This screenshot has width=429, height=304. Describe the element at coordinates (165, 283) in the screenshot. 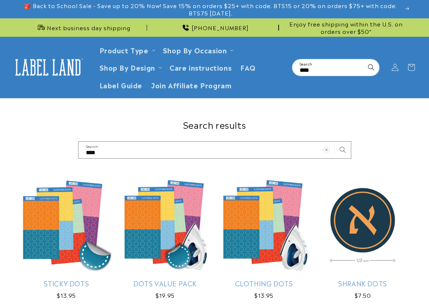

I see `a: Dots Value Pack` at that location.